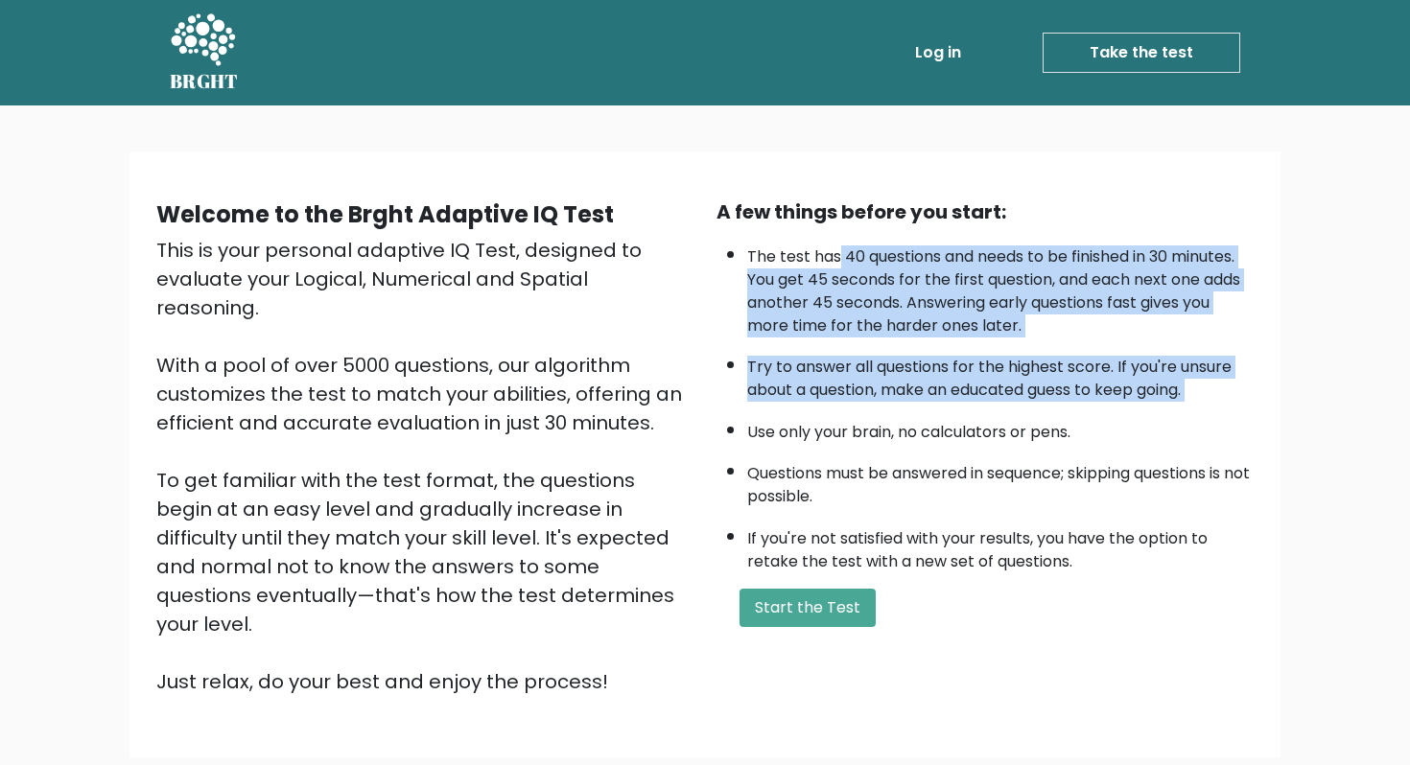 The image size is (1410, 765). I want to click on div: This is your personal adaptive IQ Test, designed to evaluate your Logical, Numerical and Spatial ..., so click(425, 466).